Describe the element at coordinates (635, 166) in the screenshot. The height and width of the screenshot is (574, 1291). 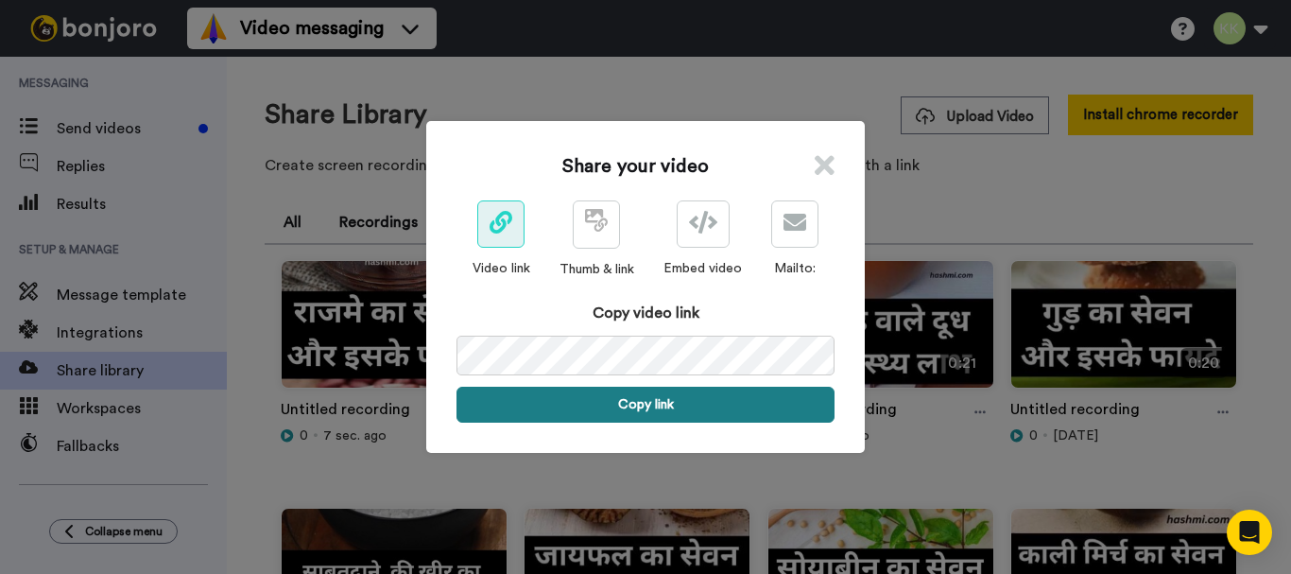
I see `h1: Share your video` at that location.